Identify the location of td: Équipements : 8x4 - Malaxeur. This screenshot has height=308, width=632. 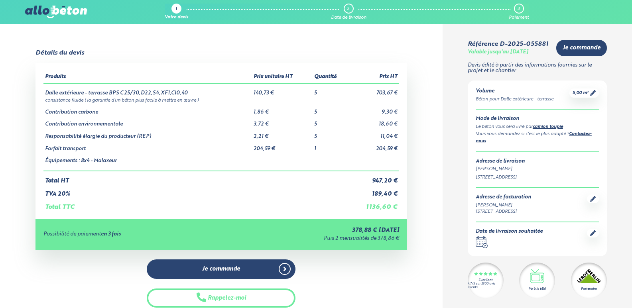
(148, 161).